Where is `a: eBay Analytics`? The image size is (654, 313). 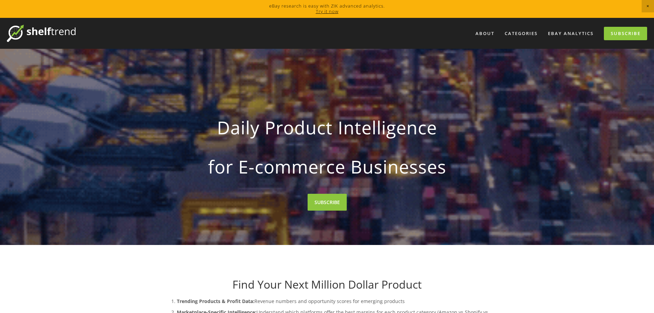 a: eBay Analytics is located at coordinates (571, 33).